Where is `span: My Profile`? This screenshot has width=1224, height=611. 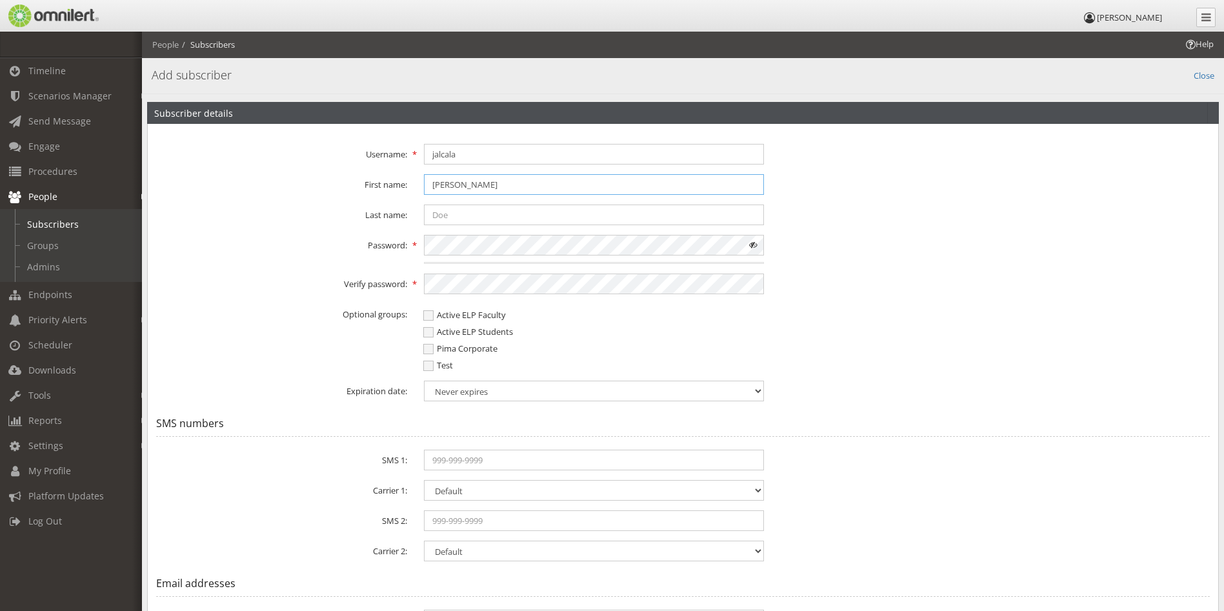
span: My Profile is located at coordinates (50, 470).